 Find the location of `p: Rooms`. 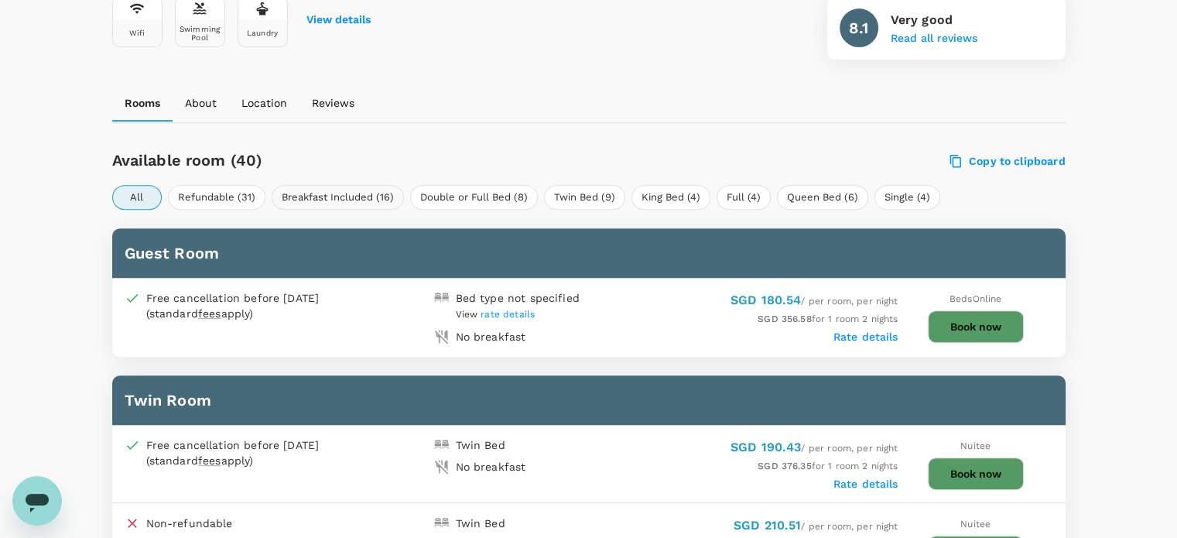

p: Rooms is located at coordinates (142, 103).